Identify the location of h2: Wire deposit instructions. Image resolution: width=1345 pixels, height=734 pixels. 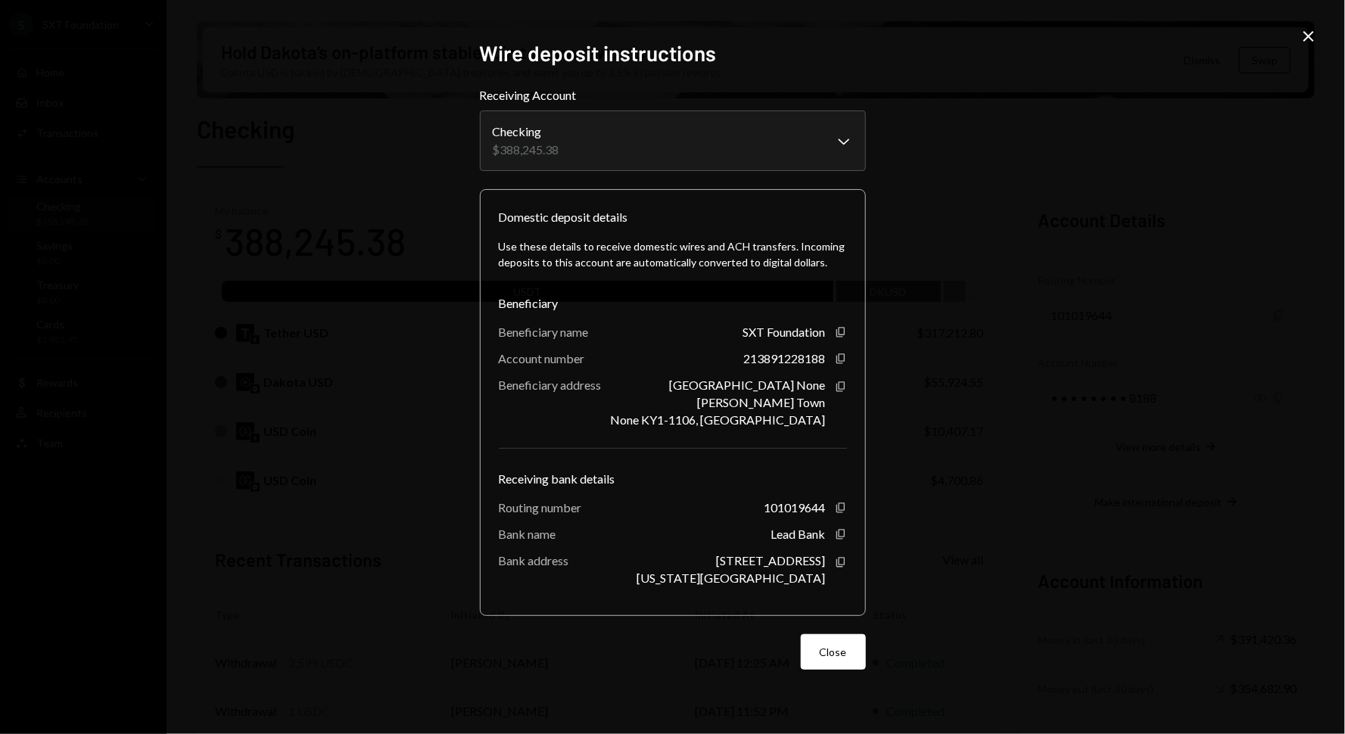
(673, 53).